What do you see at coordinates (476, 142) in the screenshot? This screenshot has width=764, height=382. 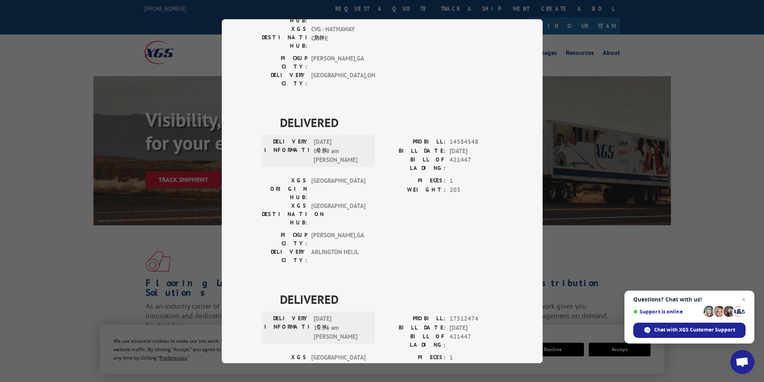 I see `span: 14584548` at bounding box center [476, 142].